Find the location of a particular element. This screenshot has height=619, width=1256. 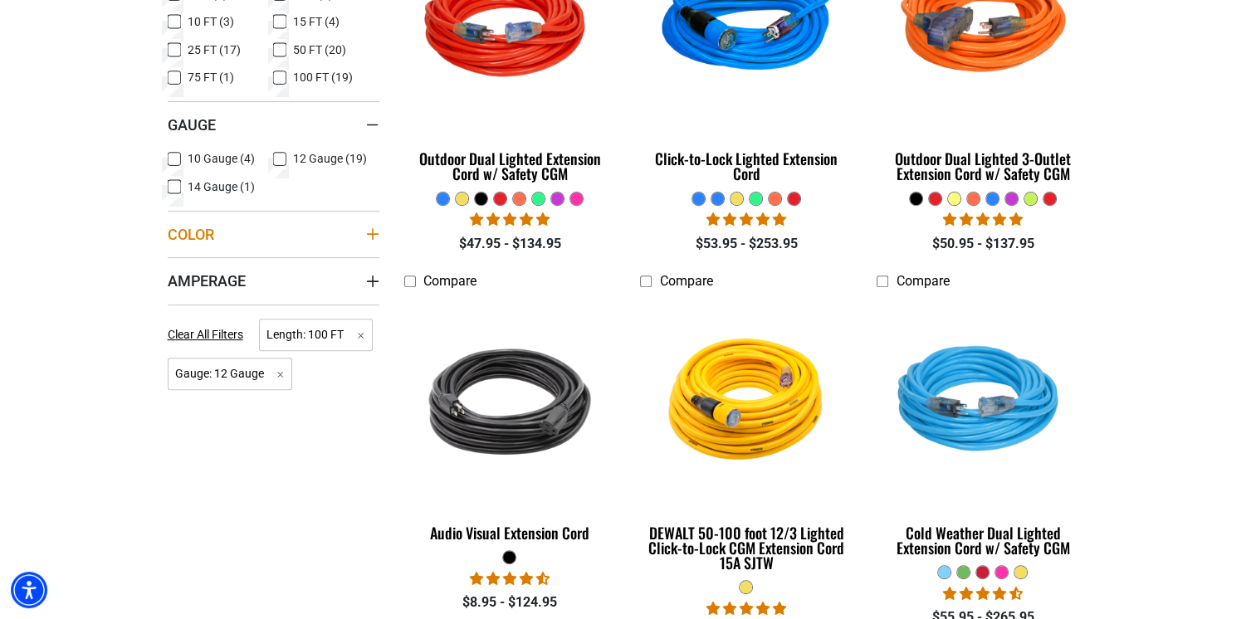

span: 4.71 stars is located at coordinates (510, 579).